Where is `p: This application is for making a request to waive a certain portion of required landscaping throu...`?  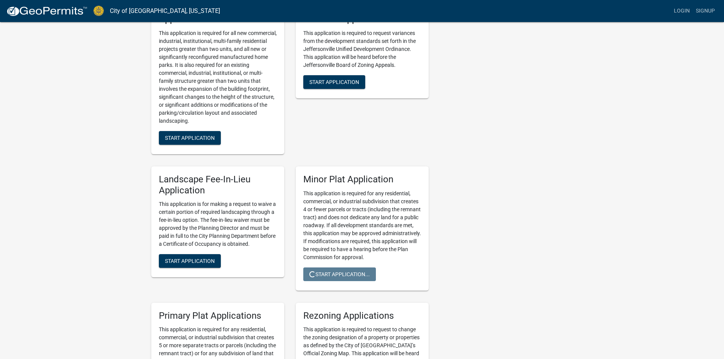
p: This application is for making a request to waive a certain portion of required landscaping throu... is located at coordinates (218, 224).